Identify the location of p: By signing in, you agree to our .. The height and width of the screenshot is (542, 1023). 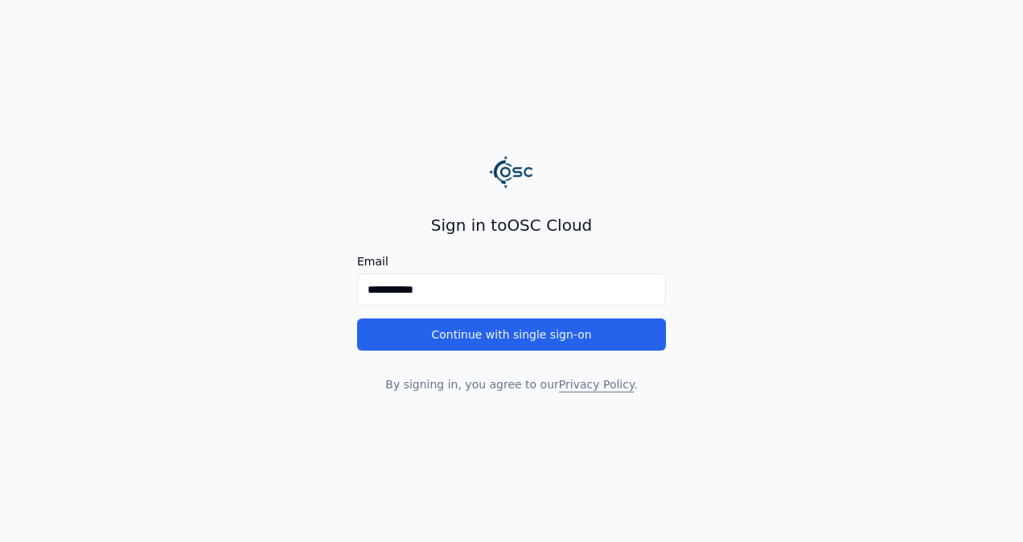
(512, 385).